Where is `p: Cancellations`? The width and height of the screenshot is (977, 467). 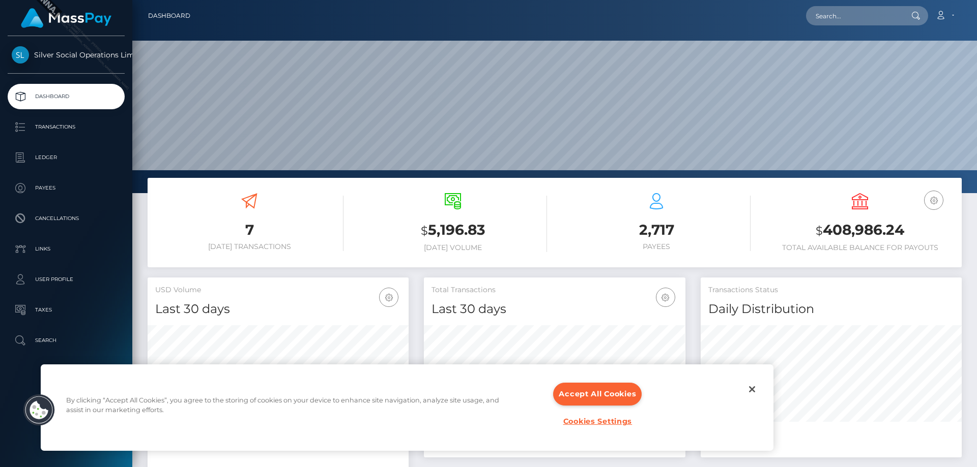 p: Cancellations is located at coordinates (66, 219).